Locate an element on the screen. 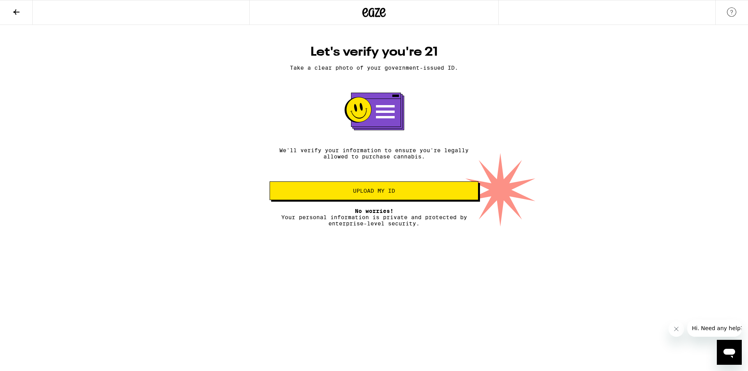 Image resolution: width=748 pixels, height=371 pixels. span: Hi. Need any help? is located at coordinates (30, 9).